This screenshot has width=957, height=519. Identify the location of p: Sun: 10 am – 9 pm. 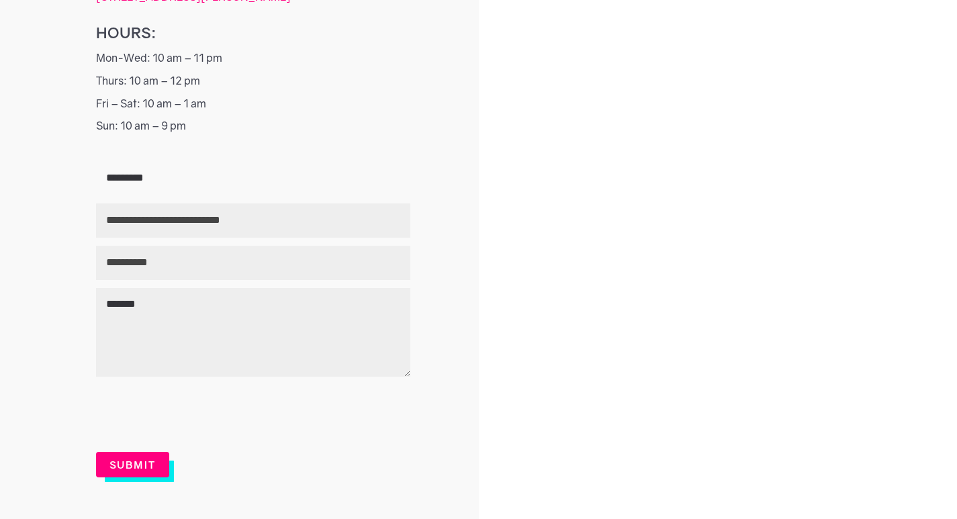
(271, 132).